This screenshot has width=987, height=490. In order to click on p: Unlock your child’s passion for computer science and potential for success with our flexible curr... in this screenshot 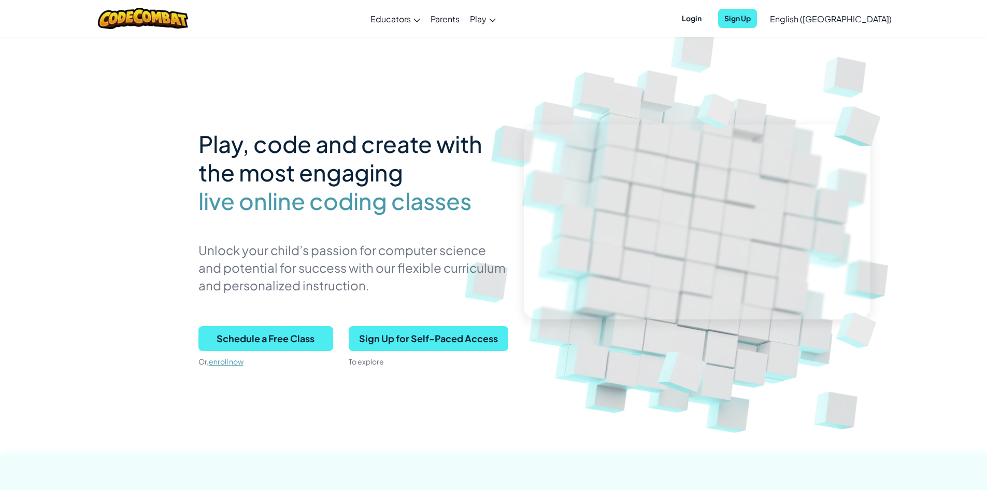, I will do `click(353, 267)`.